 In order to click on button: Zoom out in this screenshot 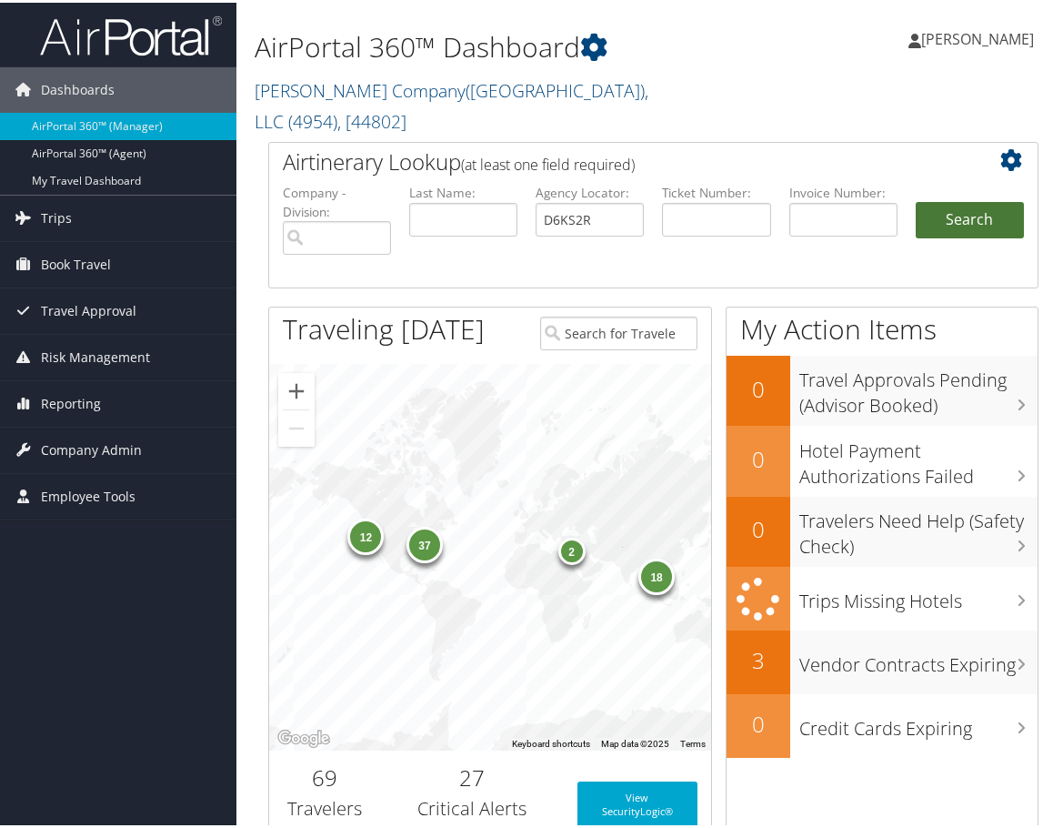, I will do `click(297, 426)`.